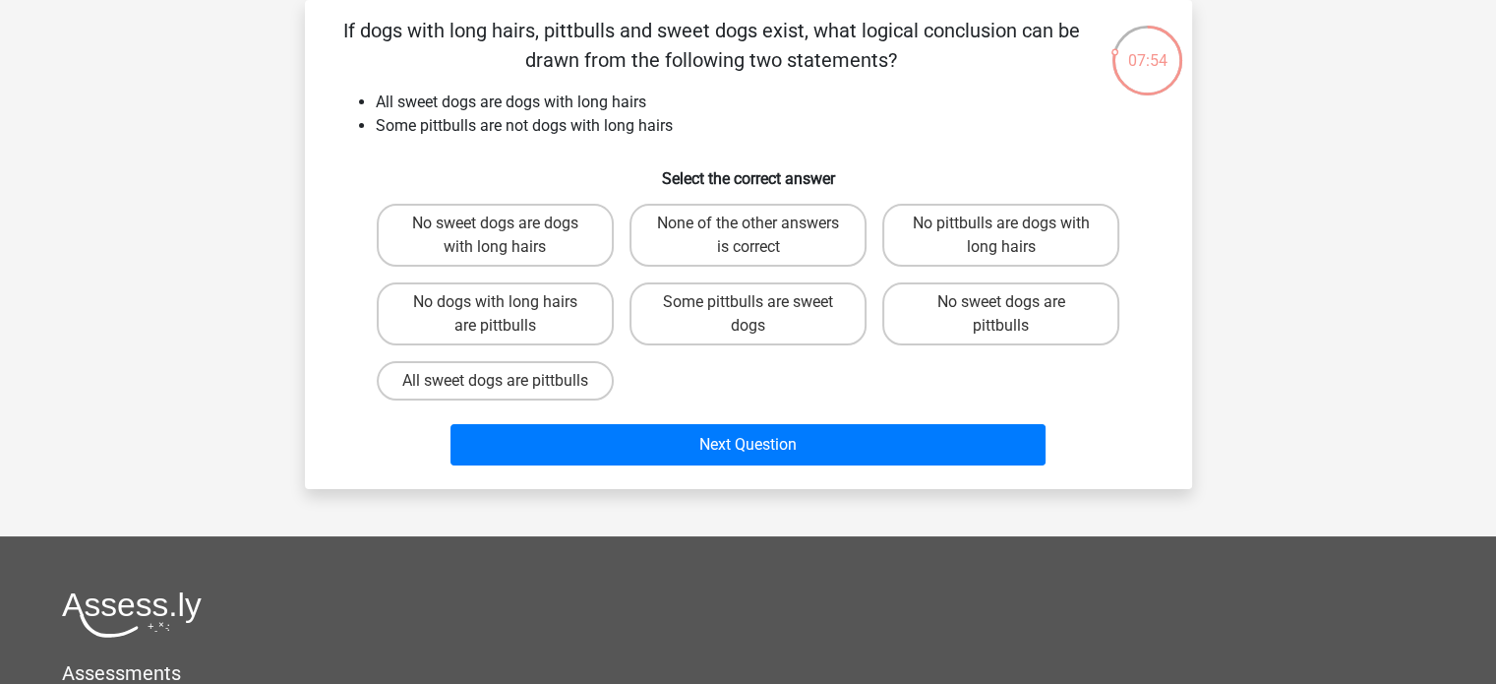  Describe the element at coordinates (768, 126) in the screenshot. I see `li: Some pittbulls are not dogs with long hairs` at that location.